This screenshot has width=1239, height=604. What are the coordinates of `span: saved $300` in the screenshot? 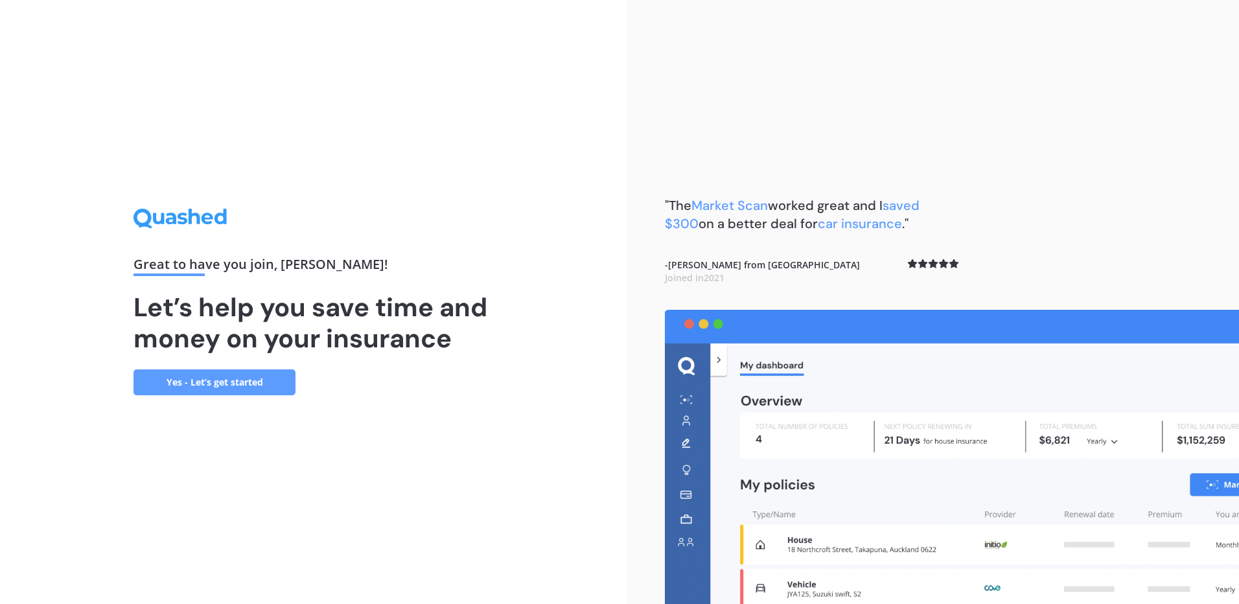 It's located at (792, 214).